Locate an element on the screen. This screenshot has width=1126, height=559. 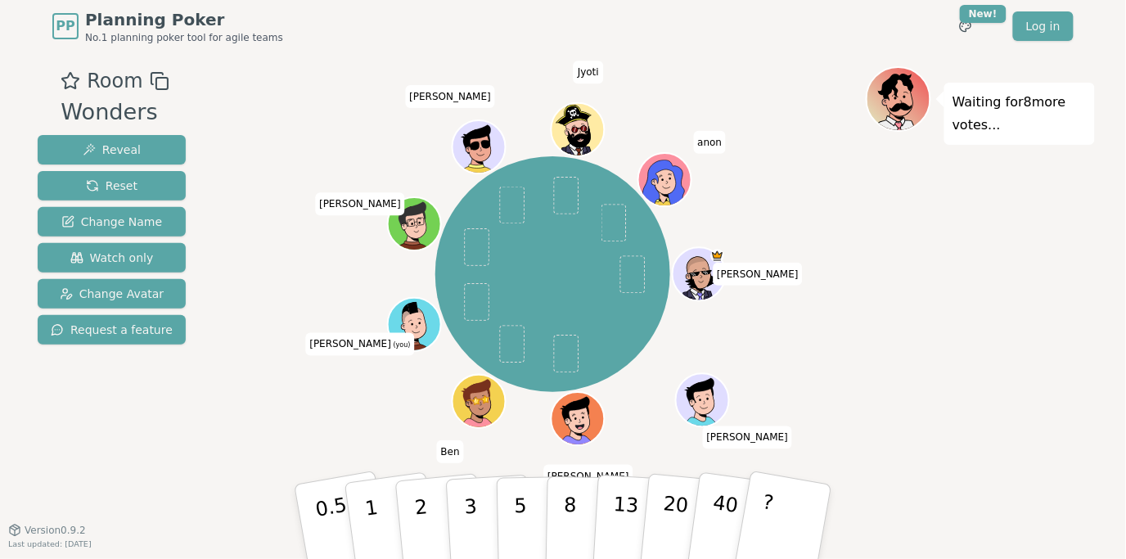
span: Change Name is located at coordinates (111, 222).